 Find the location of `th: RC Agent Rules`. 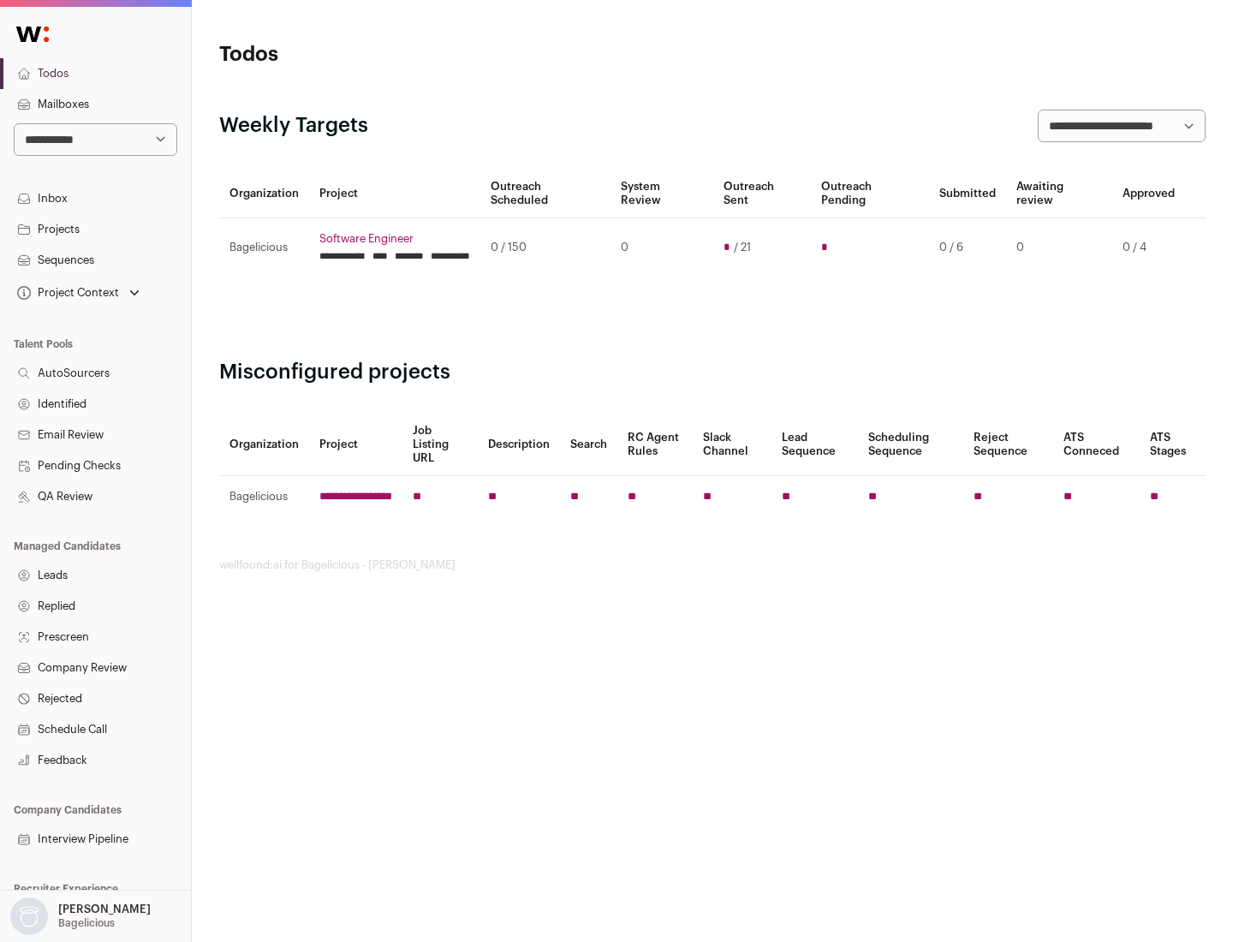

th: RC Agent Rules is located at coordinates (654, 444).